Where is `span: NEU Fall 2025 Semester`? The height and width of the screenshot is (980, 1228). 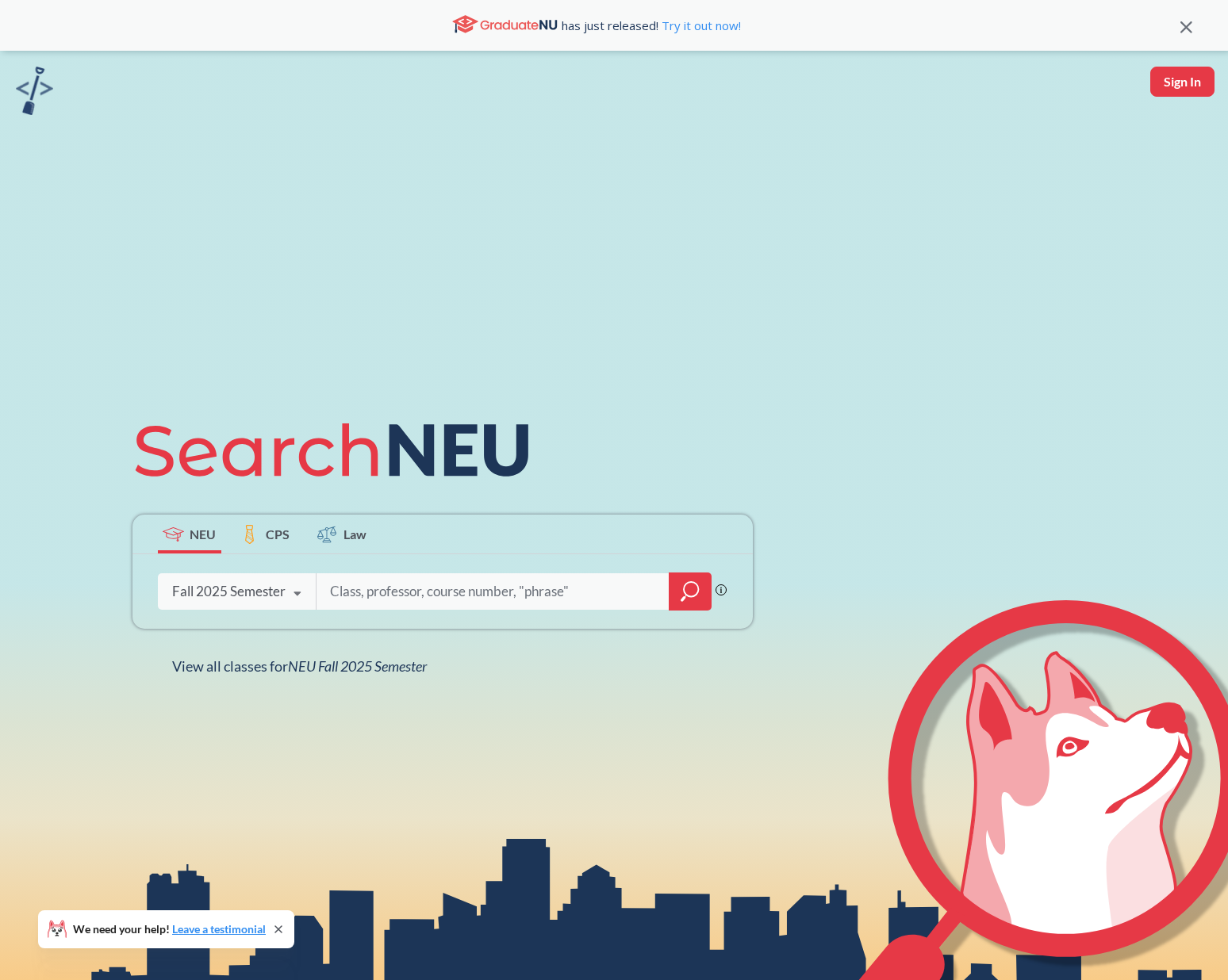 span: NEU Fall 2025 Semester is located at coordinates (357, 666).